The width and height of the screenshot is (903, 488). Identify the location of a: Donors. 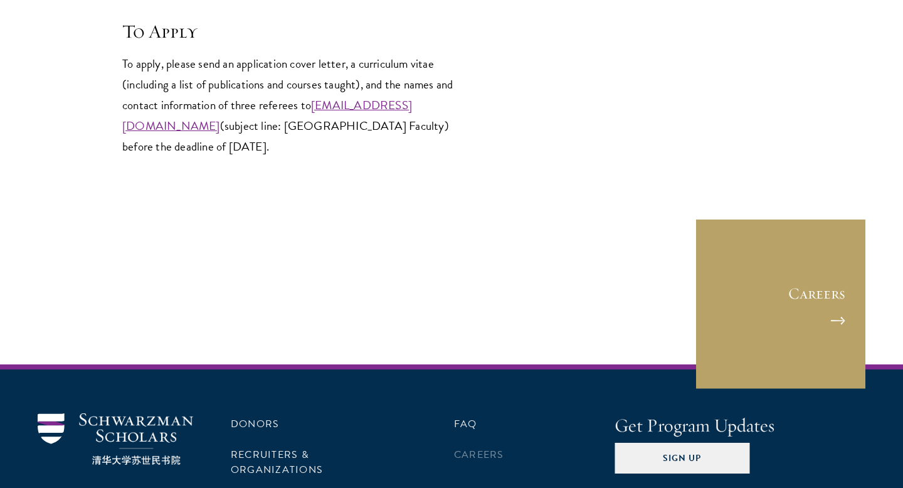
(255, 424).